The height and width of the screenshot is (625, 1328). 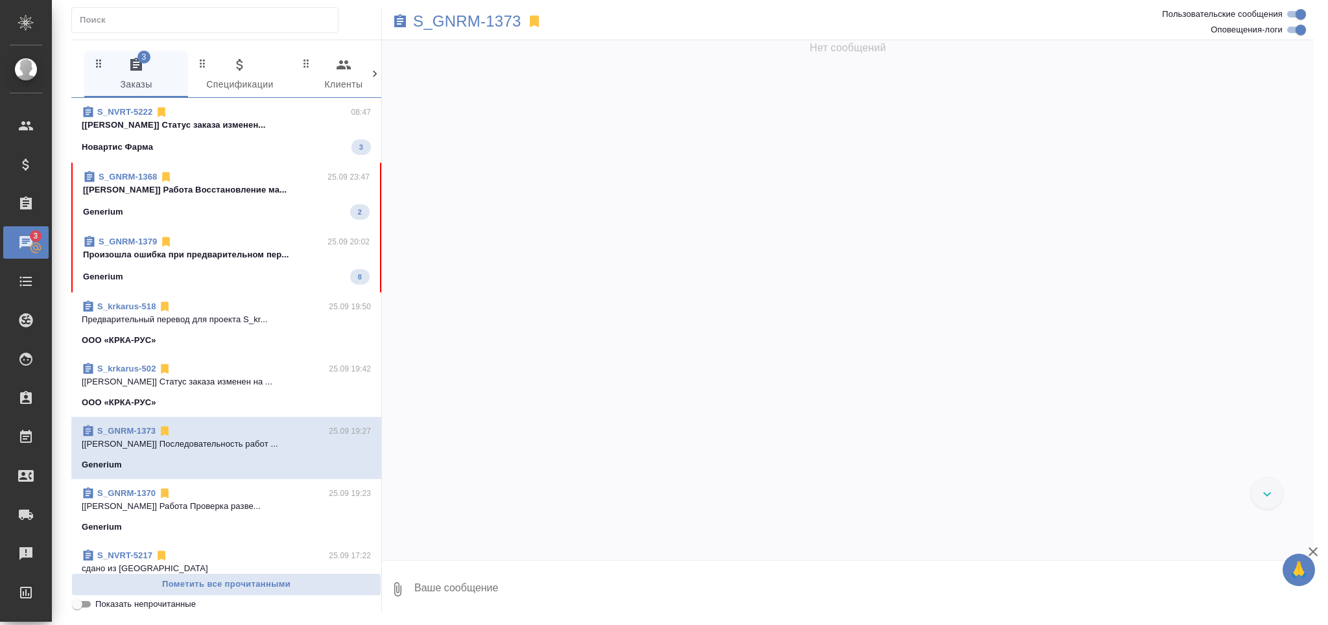 I want to click on span: Пользовательские сообщения, so click(x=1222, y=14).